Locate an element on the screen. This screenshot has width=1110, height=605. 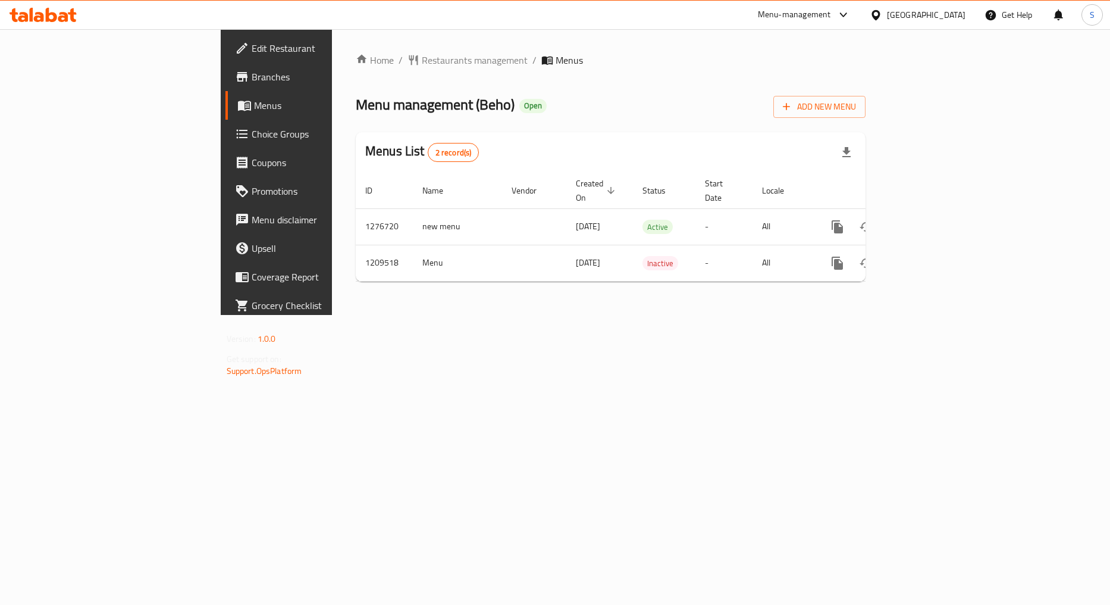
span: ID is located at coordinates (377, 190).